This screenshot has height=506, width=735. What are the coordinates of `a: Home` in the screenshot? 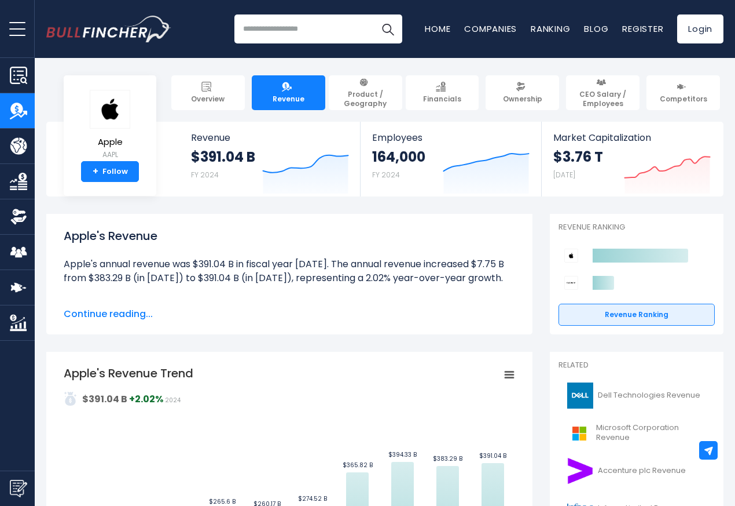 It's located at (438, 28).